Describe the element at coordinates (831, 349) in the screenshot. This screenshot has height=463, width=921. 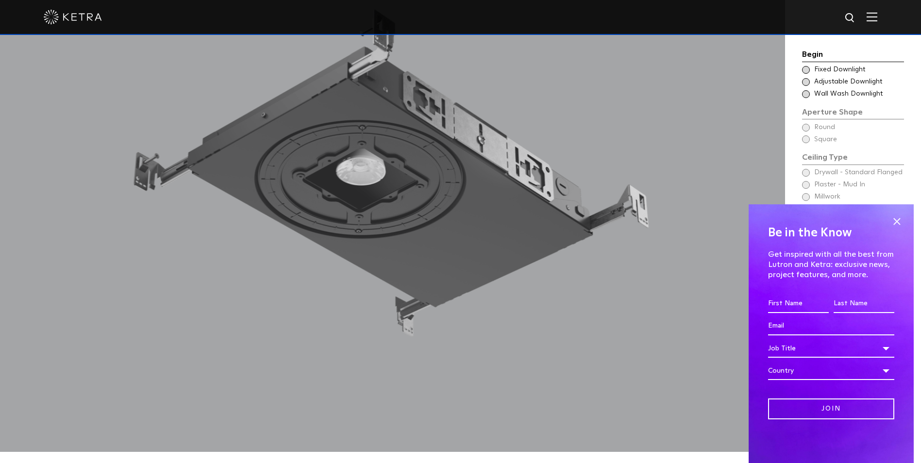
I see `div: Job Title` at that location.